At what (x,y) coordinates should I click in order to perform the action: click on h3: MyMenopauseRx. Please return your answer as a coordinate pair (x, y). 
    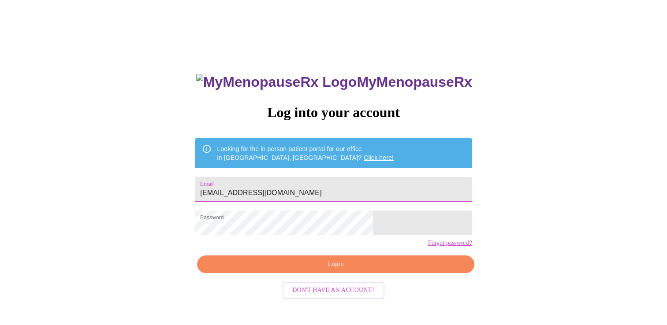
    Looking at the image, I should click on (334, 82).